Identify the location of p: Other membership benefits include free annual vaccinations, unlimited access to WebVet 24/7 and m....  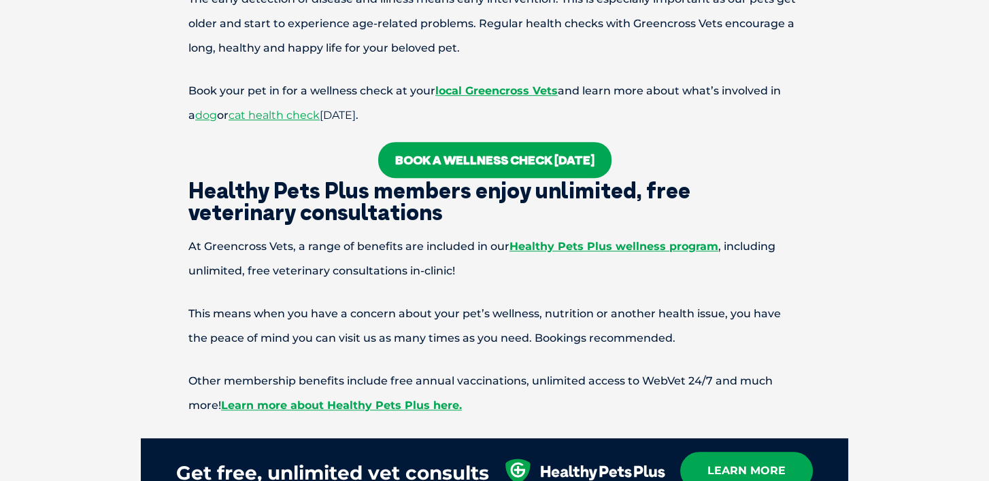
(494, 394).